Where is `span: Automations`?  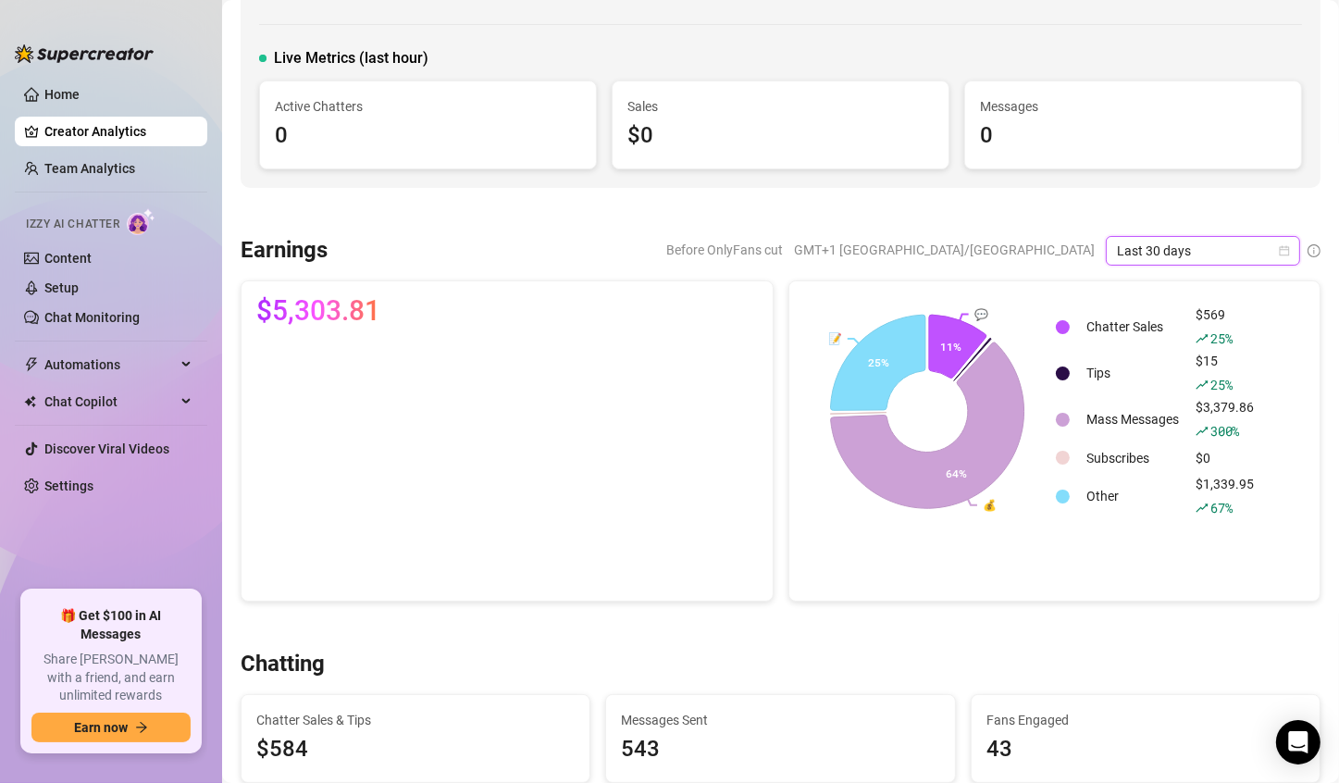
span: Automations is located at coordinates (110, 365).